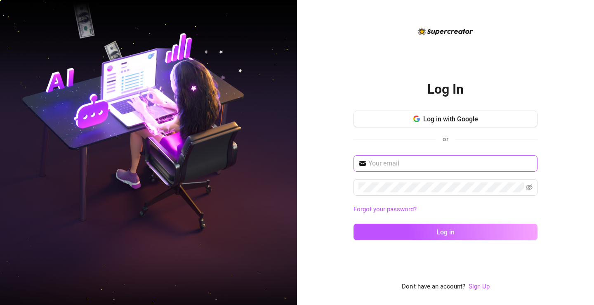 This screenshot has width=594, height=305. Describe the element at coordinates (451, 163) in the screenshot. I see `input: Your email` at that location.